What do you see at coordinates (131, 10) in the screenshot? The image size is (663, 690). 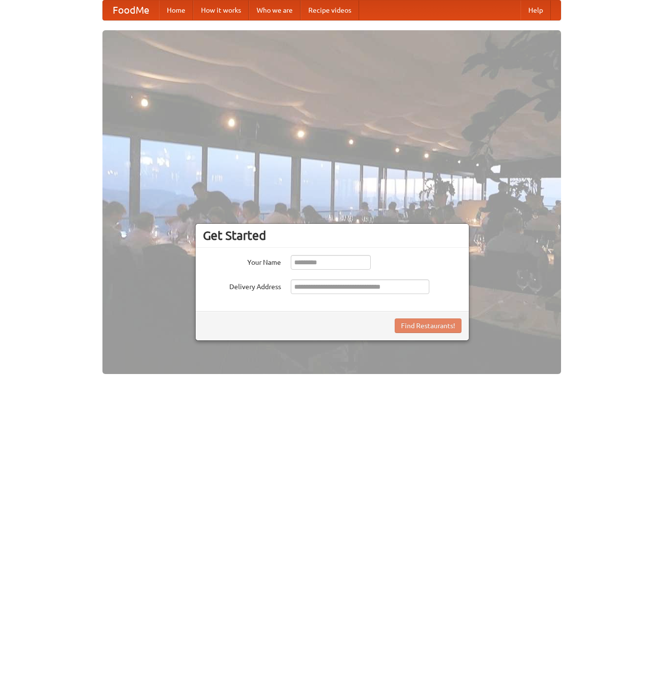 I see `a: FoodMe` at bounding box center [131, 10].